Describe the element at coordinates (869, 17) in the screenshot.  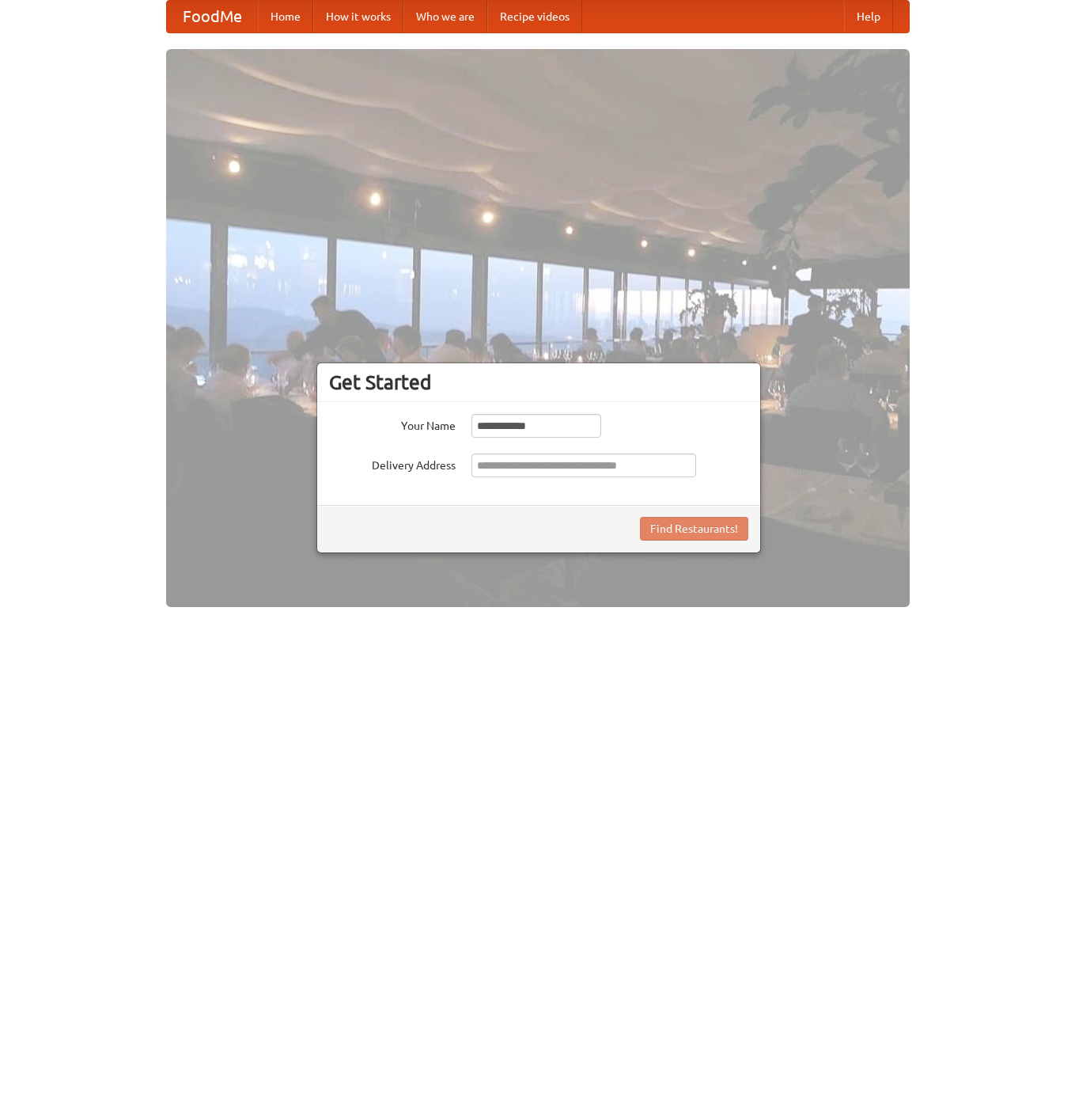
I see `a: Help` at that location.